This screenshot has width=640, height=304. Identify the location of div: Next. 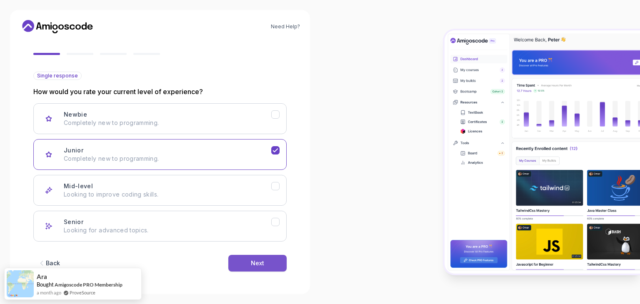
(257, 263).